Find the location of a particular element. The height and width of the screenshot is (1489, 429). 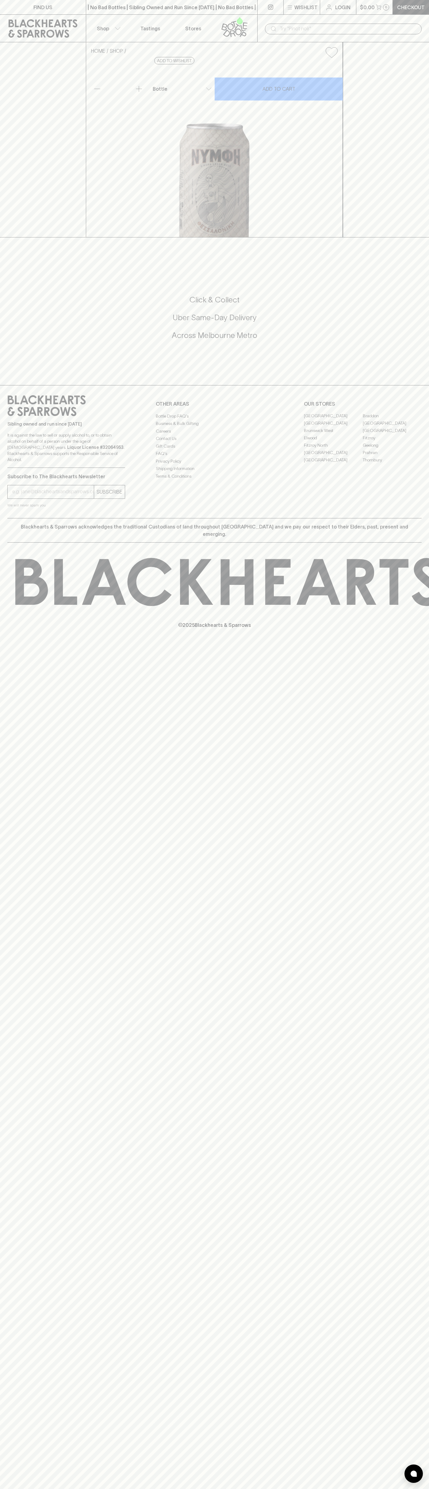

p: Shop is located at coordinates (103, 28).